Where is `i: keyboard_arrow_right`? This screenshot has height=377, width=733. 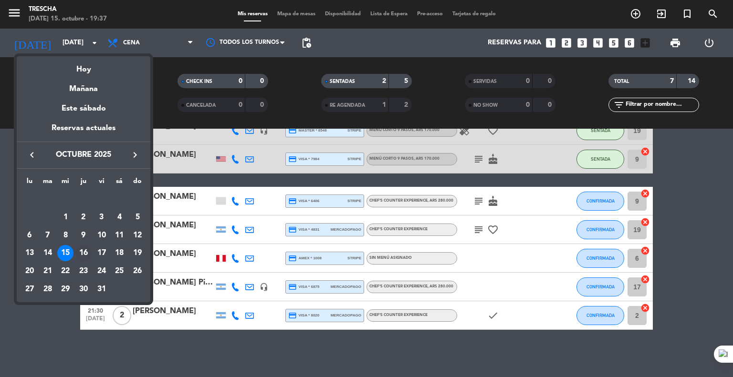
i: keyboard_arrow_right is located at coordinates (135, 155).